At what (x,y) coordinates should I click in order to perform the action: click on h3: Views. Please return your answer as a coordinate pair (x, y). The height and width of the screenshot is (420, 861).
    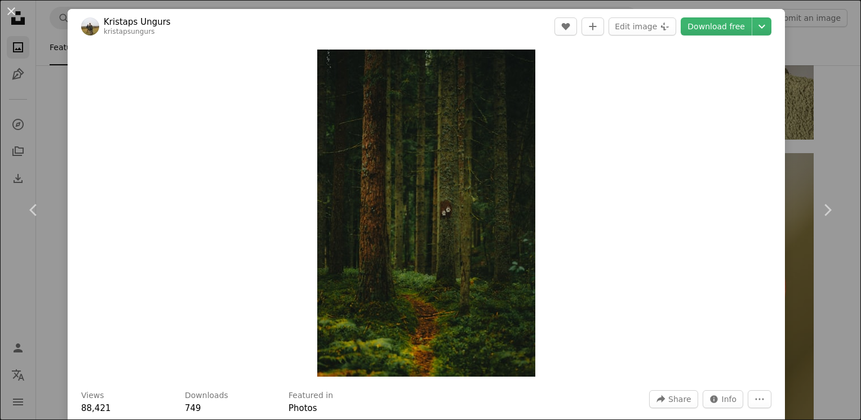
    Looking at the image, I should click on (92, 396).